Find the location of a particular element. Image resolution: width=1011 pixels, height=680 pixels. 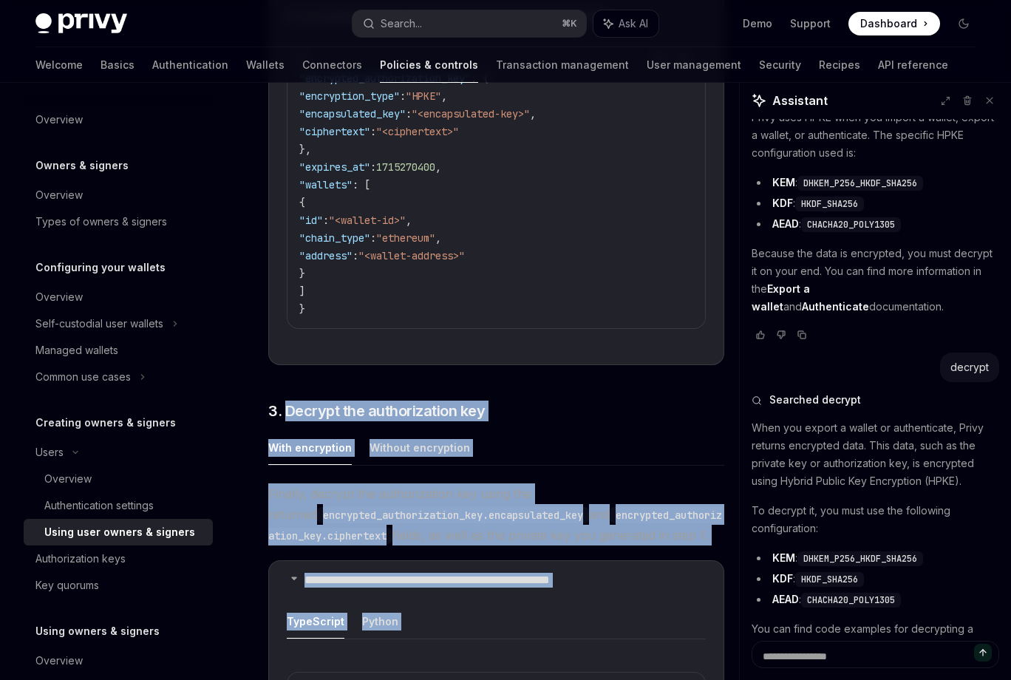

p: Because the data is encrypted, you must decrypt it on your end. You can find more information in ... is located at coordinates (875, 280).